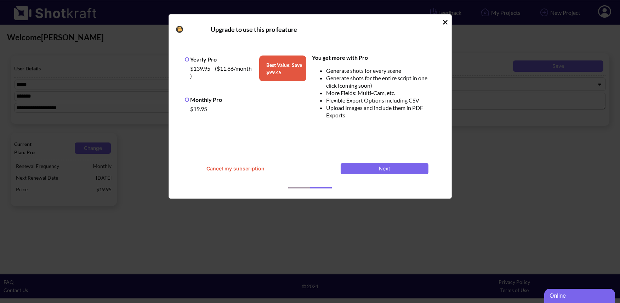 Image resolution: width=620 pixels, height=303 pixels. I want to click on span: Best Value: Save $ 99.45, so click(283, 68).